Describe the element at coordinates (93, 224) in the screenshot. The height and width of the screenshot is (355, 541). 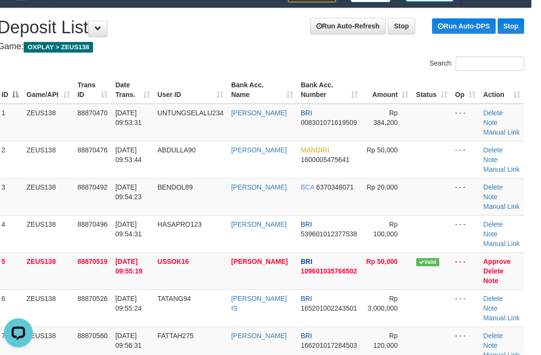
I see `span: 88870496` at that location.